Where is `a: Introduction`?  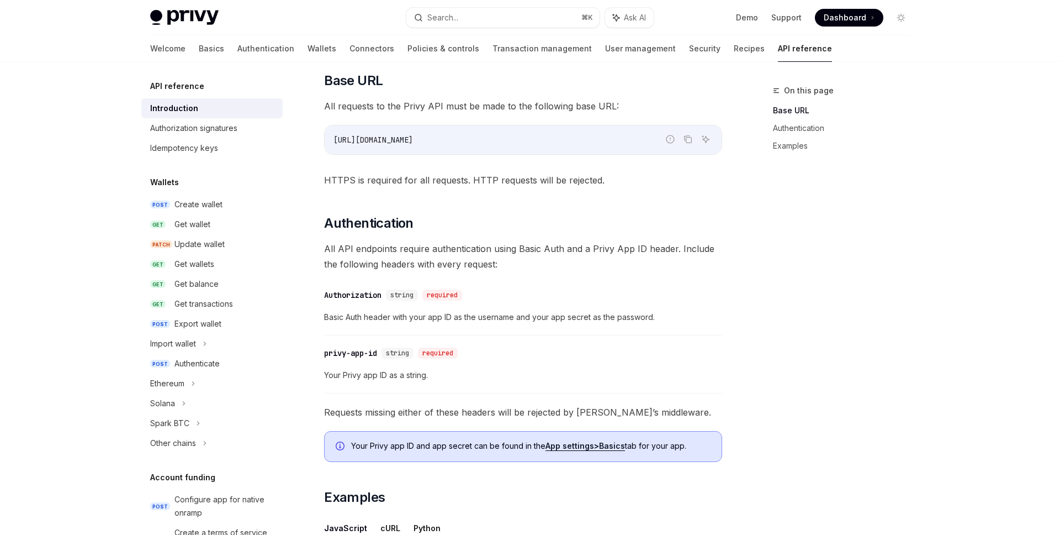
a: Introduction is located at coordinates (212, 108).